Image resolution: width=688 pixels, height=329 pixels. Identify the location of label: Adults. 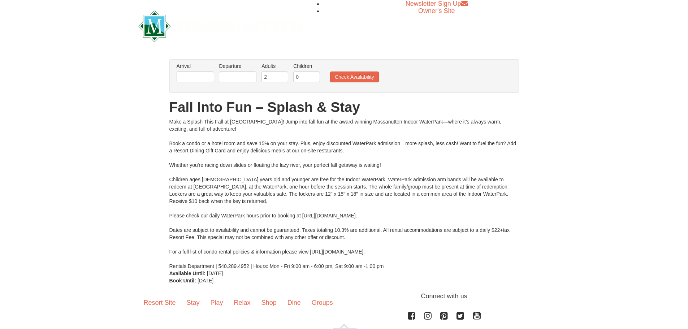
(275, 66).